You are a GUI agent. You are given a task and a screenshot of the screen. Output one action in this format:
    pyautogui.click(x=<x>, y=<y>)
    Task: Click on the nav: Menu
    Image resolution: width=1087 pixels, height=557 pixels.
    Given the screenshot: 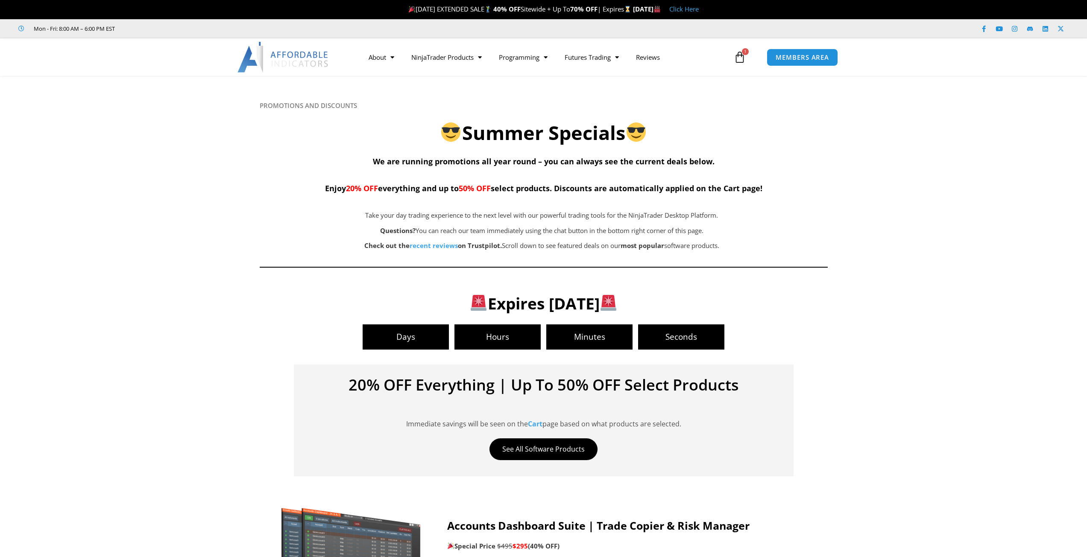 What is the action you would take?
    pyautogui.click(x=546, y=57)
    